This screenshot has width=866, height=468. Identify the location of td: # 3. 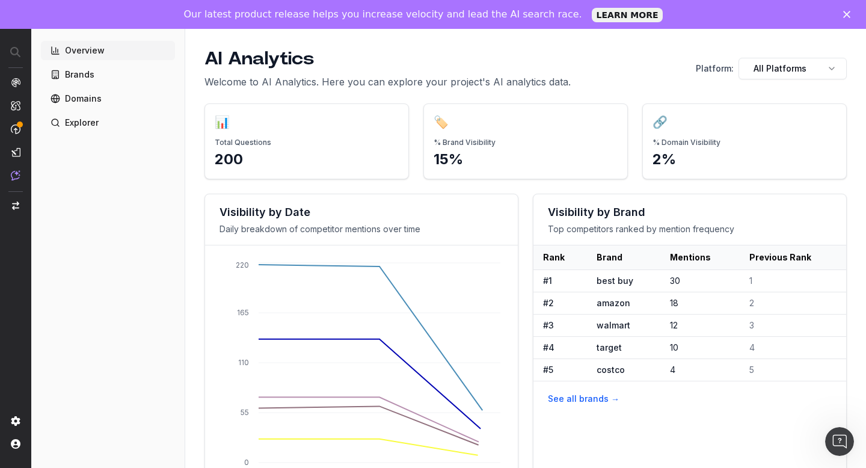
(560, 325).